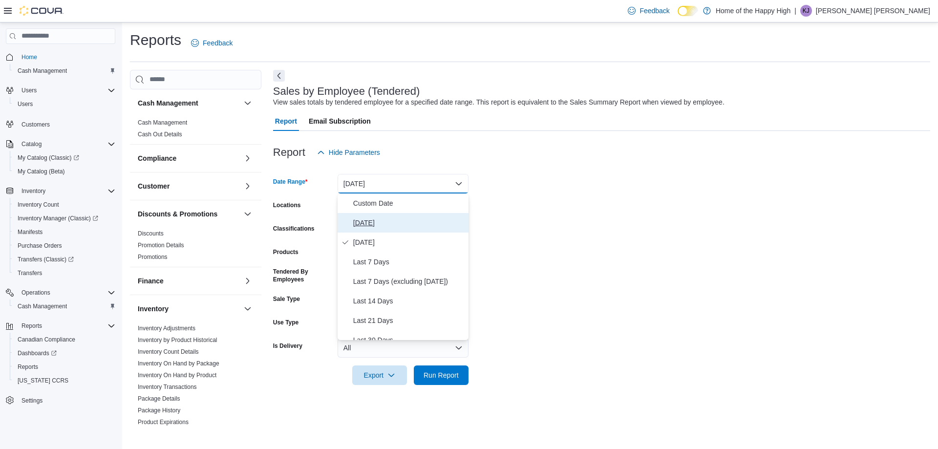 The width and height of the screenshot is (938, 449). I want to click on a: Promotion Details, so click(161, 245).